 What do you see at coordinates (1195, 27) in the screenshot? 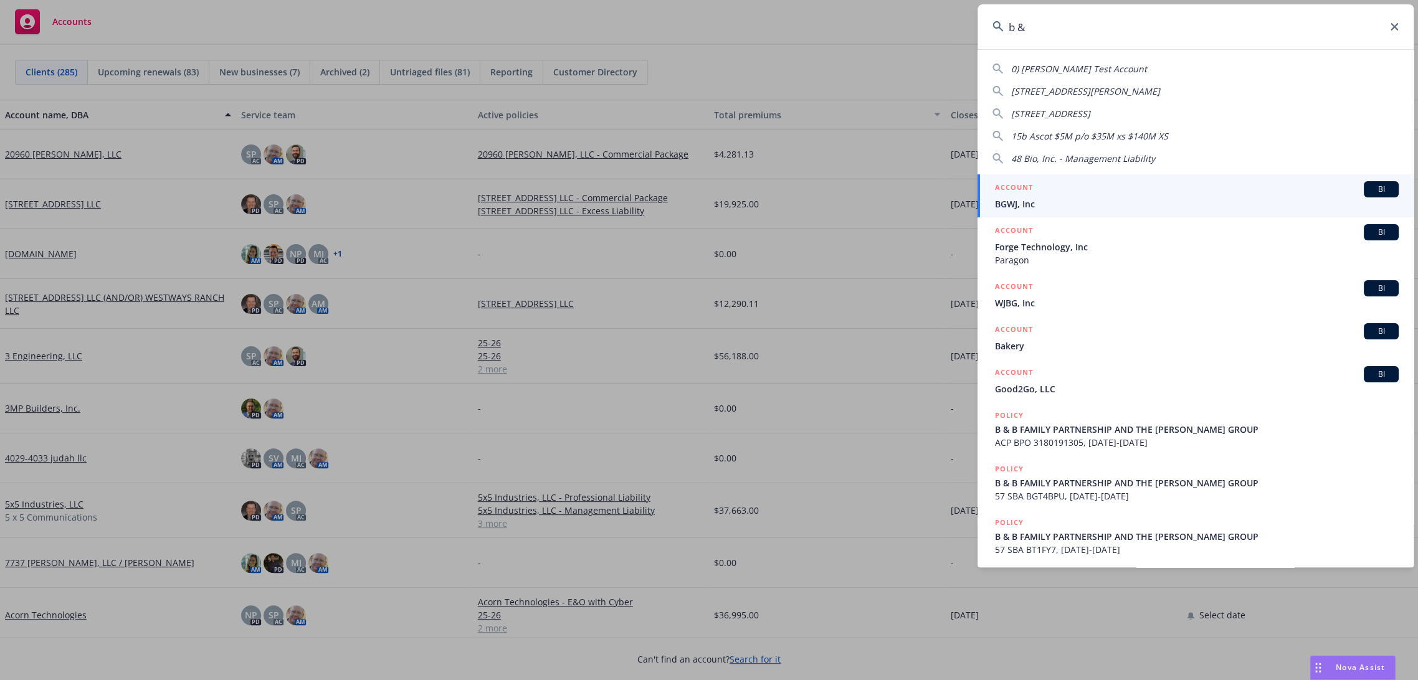
I see `input: Search...` at bounding box center [1195, 27].